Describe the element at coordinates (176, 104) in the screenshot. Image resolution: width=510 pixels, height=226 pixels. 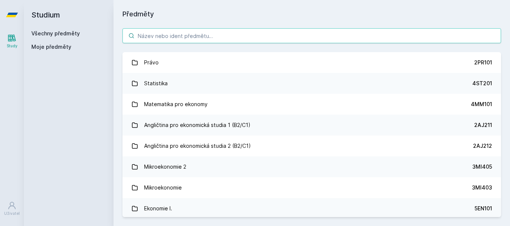
I see `div: Matematika pro ekonomy` at that location.